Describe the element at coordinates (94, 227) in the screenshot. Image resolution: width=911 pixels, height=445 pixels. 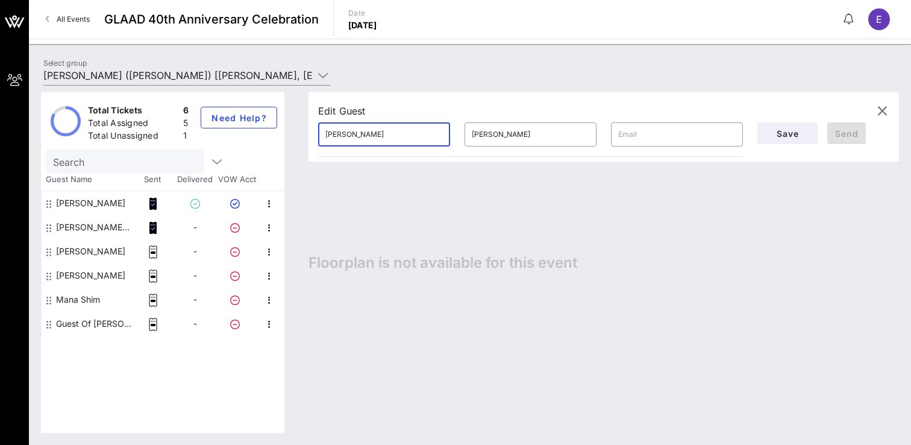
I see `div: Emma Walley Emily Tisch Sussman` at that location.